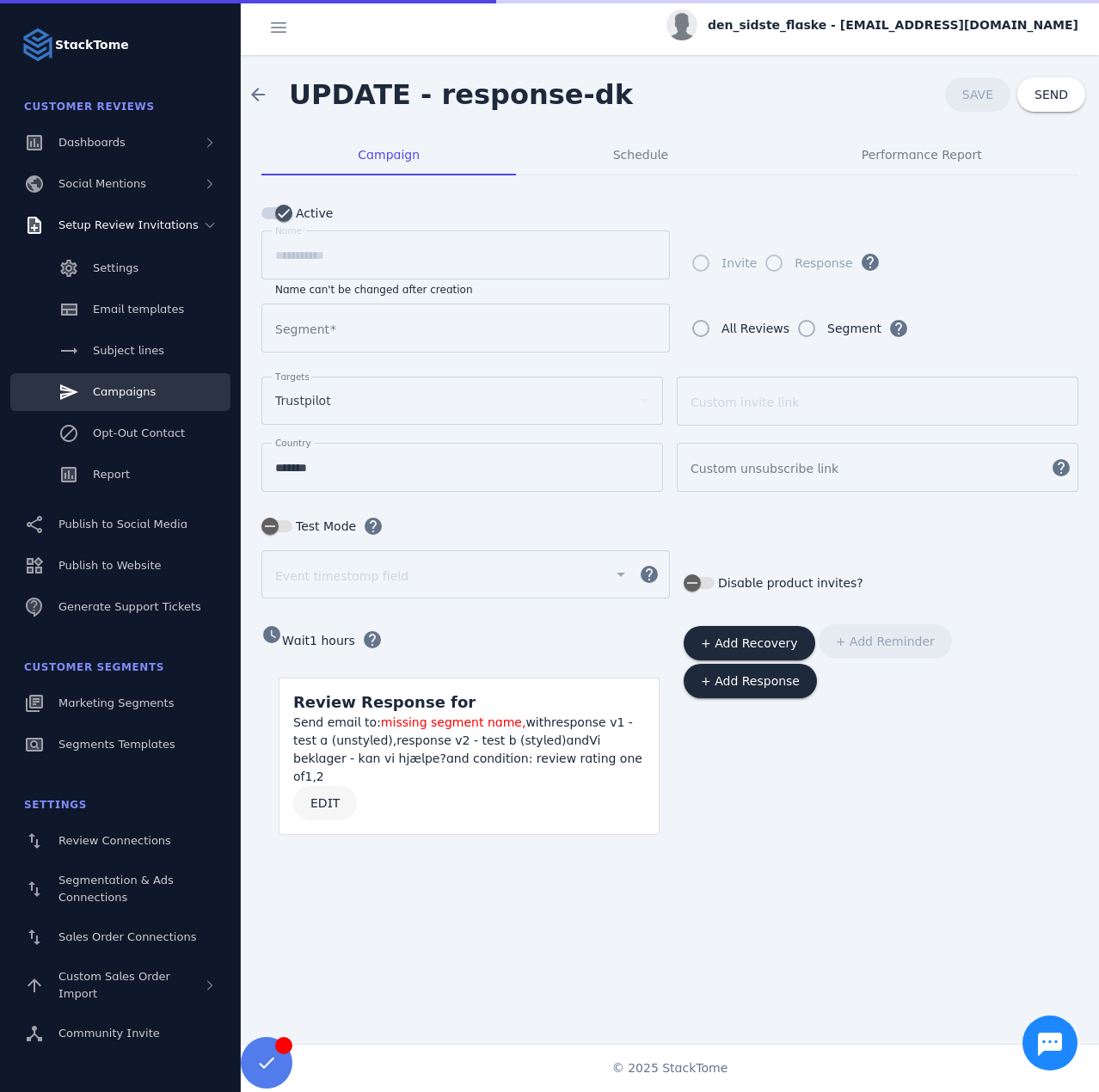 Image resolution: width=1099 pixels, height=1092 pixels. Describe the element at coordinates (94, 668) in the screenshot. I see `span: Customer Segments` at that location.